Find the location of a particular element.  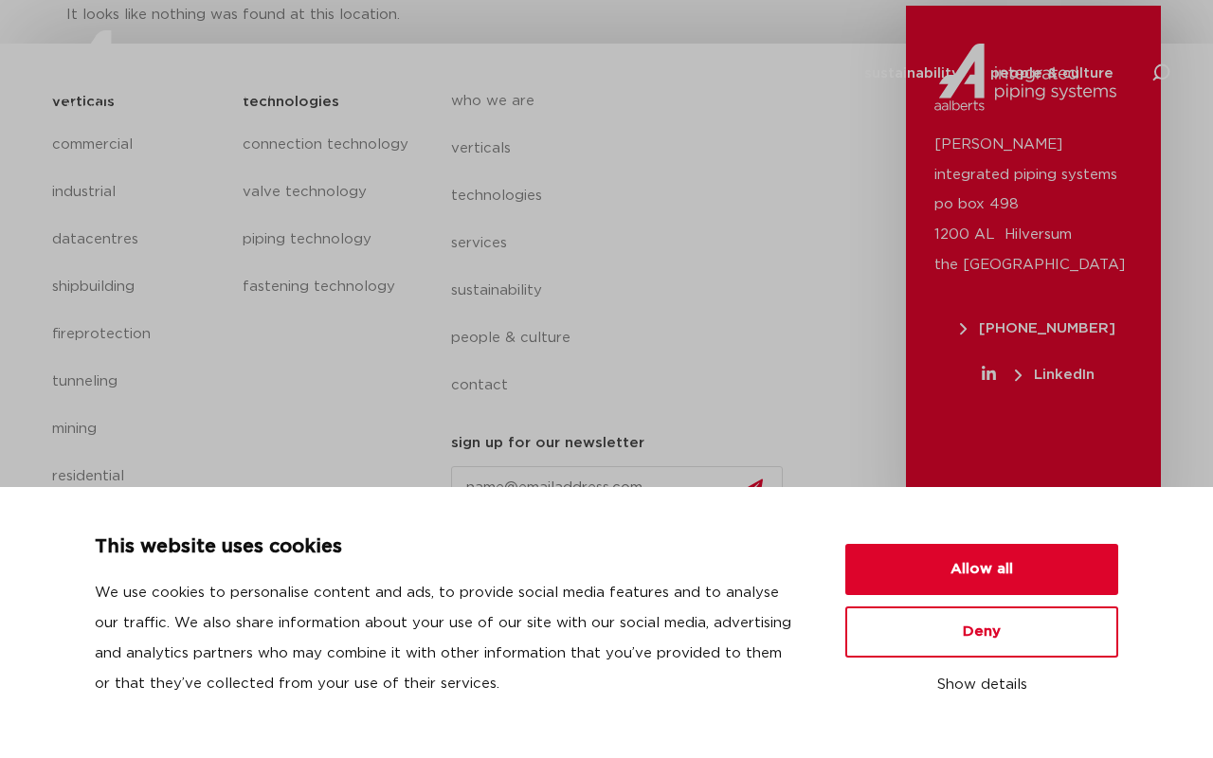

a: piping technology is located at coordinates (328, 240).